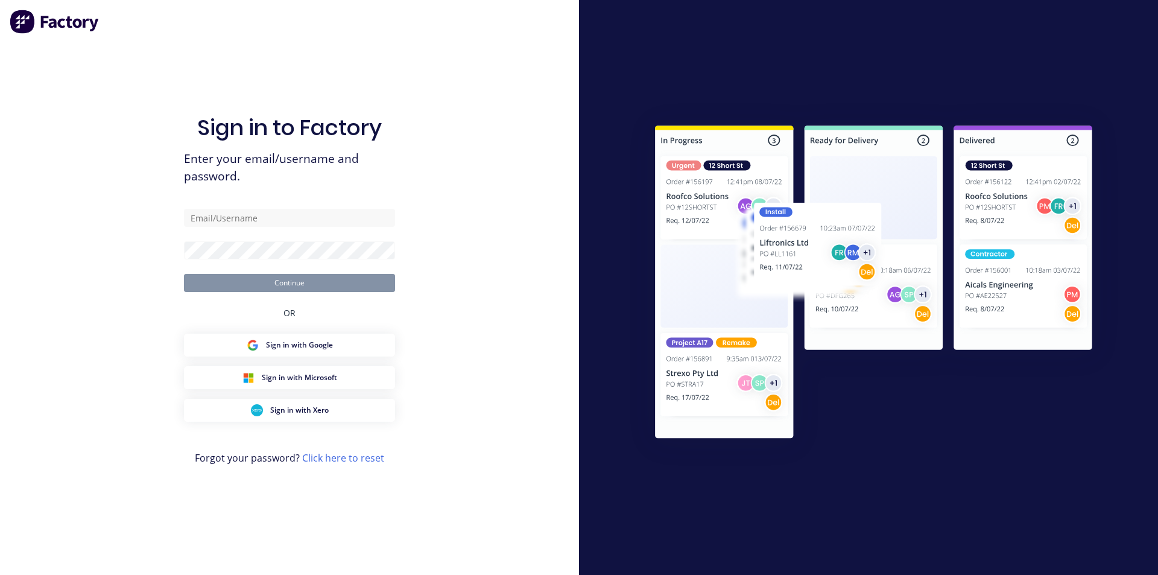 The image size is (1158, 575). What do you see at coordinates (253, 345) in the screenshot?
I see `img: Google Sign in` at bounding box center [253, 345].